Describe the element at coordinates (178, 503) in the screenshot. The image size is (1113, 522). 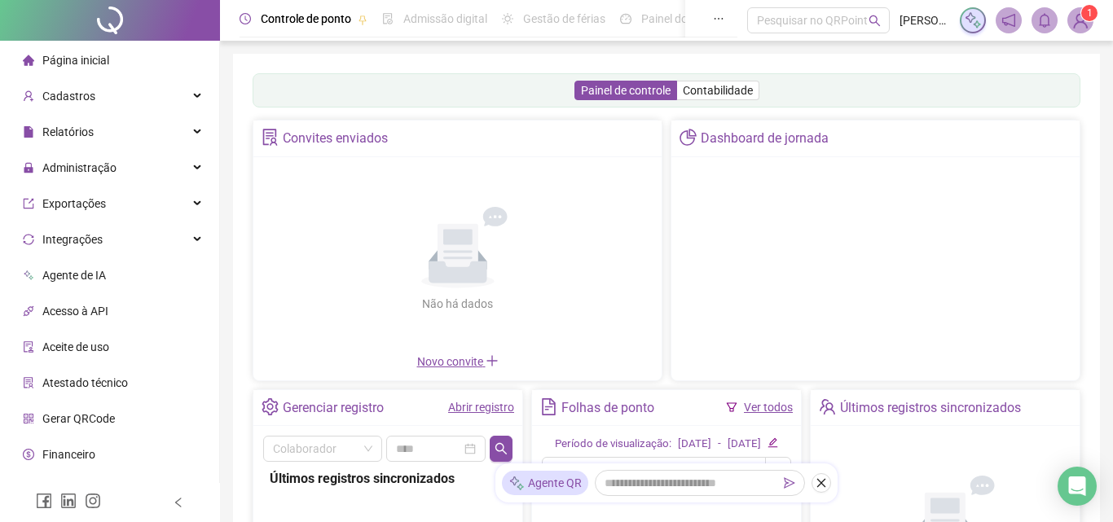
I see `span: left` at that location.